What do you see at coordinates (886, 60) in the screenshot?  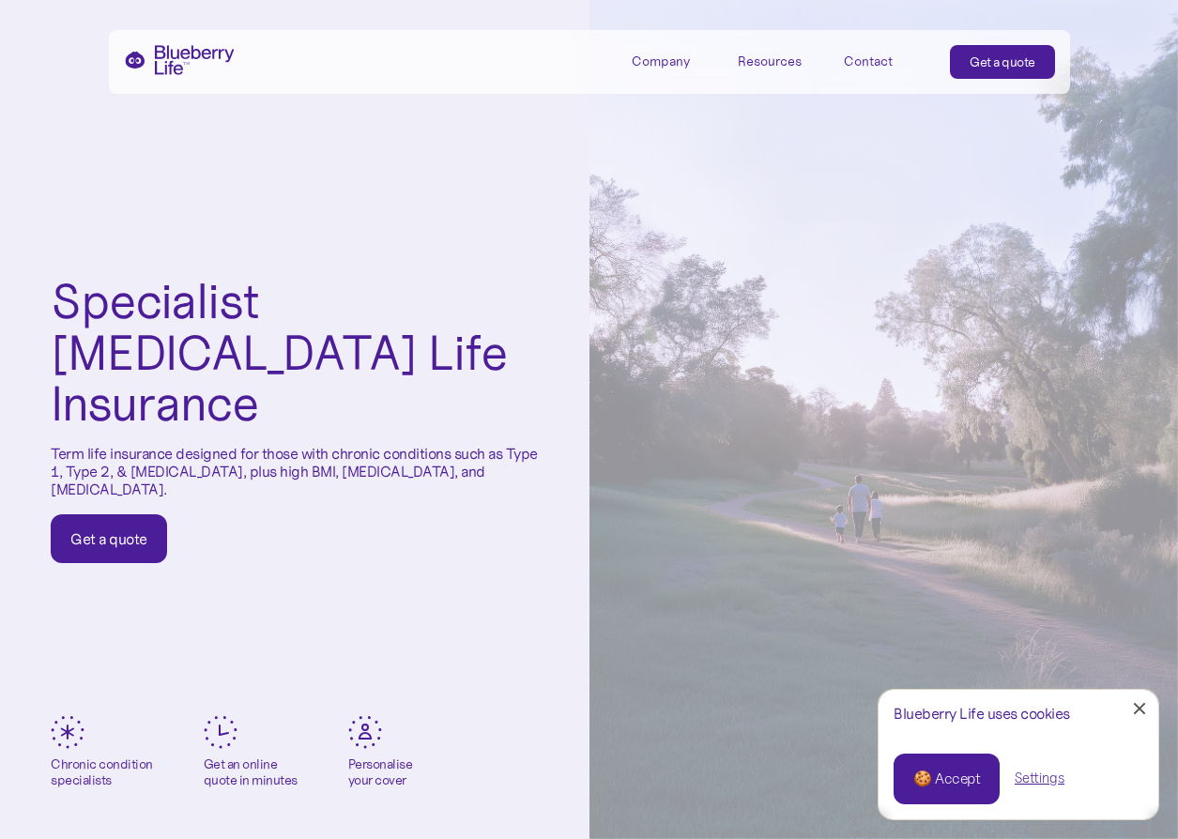 I see `a: Contact` at bounding box center [886, 60].